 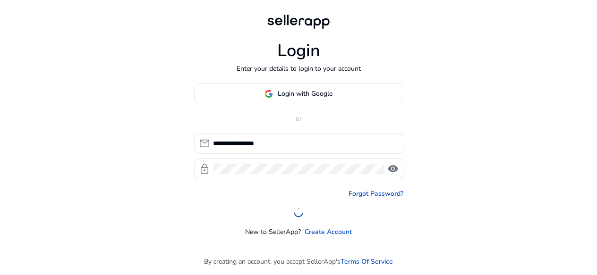 I want to click on a: Create Account, so click(x=328, y=232).